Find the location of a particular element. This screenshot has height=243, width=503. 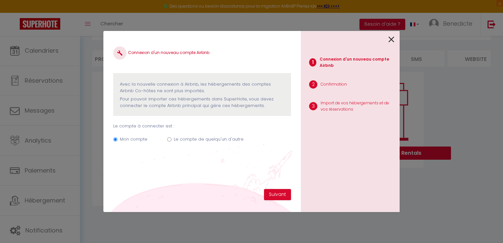

p: Pour pouvoir importer ces hébergements dans SuperHote, vous devez connecter le compte Airbnb prin... is located at coordinates (202, 102).